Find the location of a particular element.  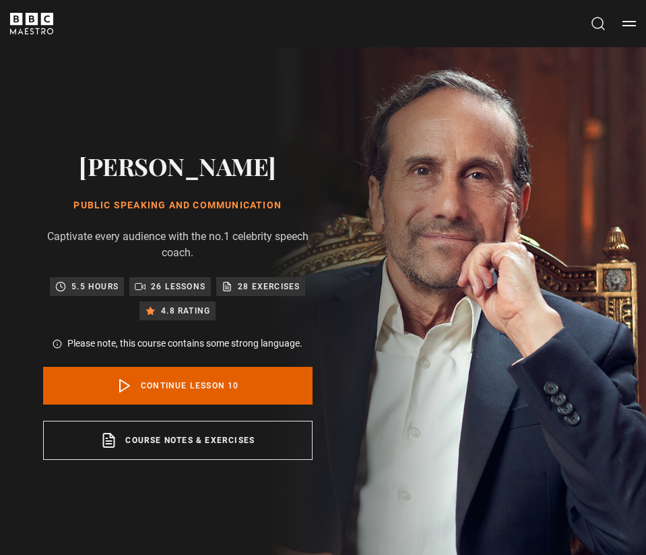

p: 26 lessons is located at coordinates (178, 286).